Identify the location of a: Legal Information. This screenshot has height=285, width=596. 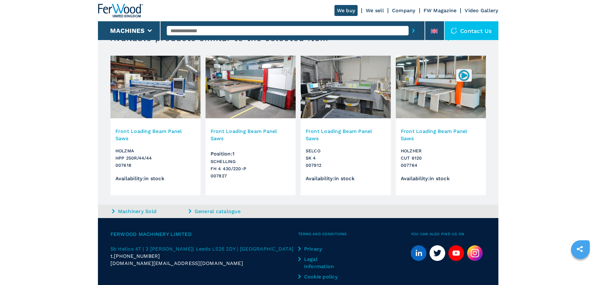
(320, 263).